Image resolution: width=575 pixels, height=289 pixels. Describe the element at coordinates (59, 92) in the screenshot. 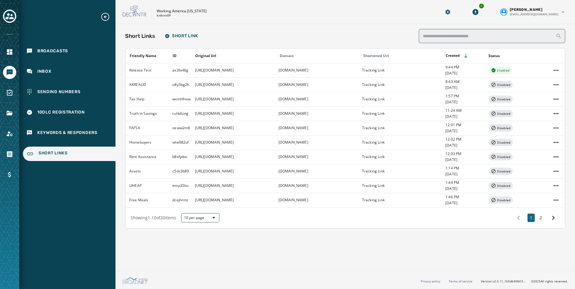

I see `span: Sending Numbers` at that location.